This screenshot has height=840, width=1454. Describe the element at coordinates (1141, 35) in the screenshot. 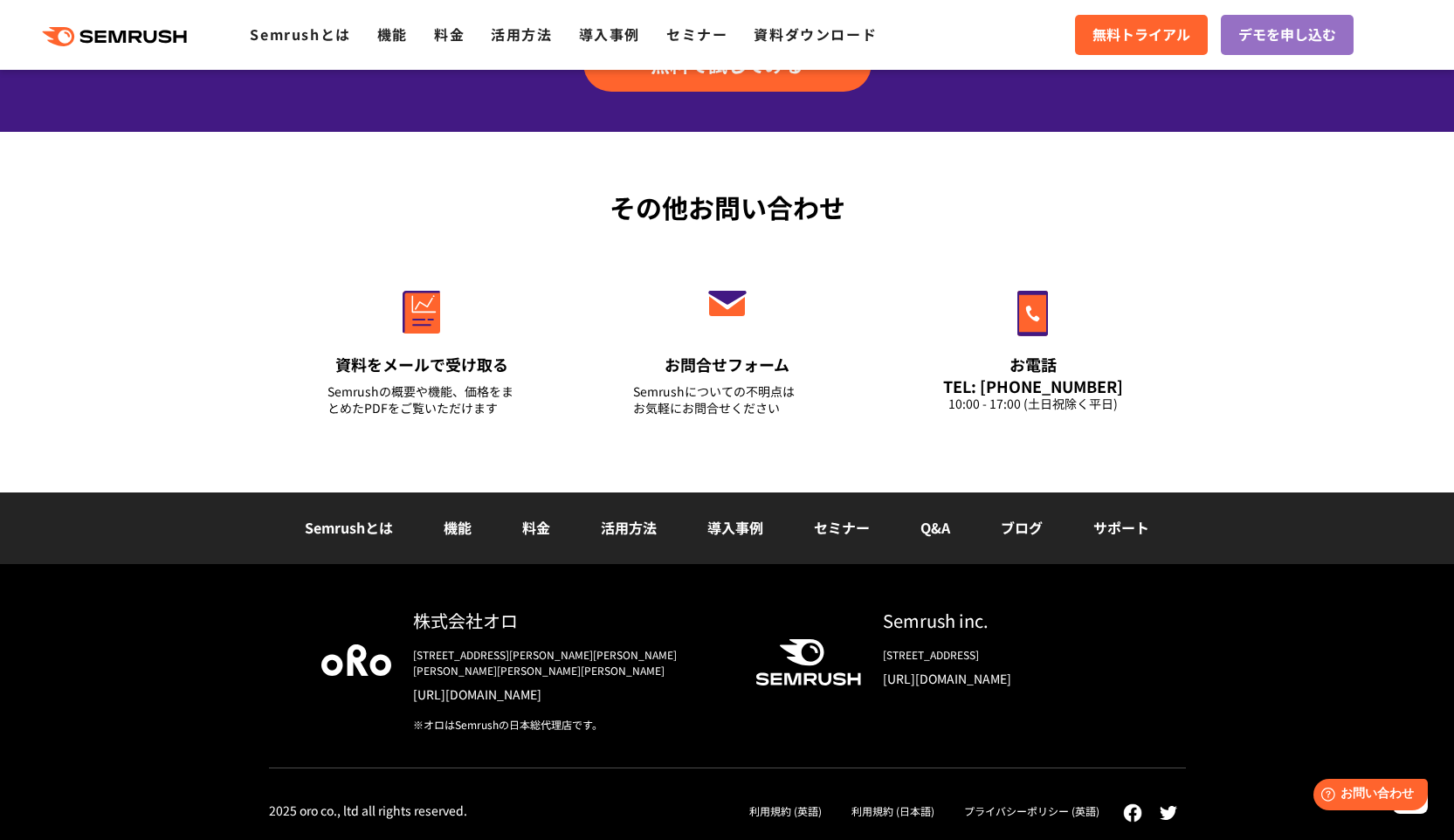

I see `a: 無料トライアル` at that location.